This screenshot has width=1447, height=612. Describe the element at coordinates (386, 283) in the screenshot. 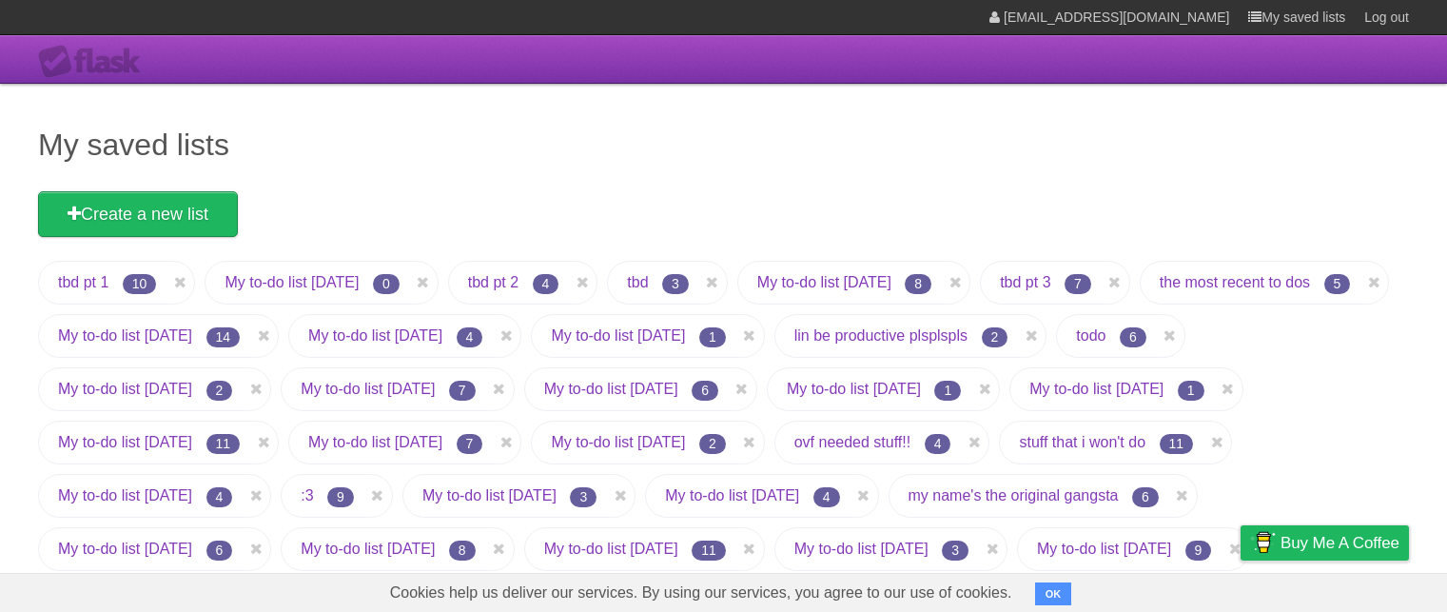

I see `span: 0` at that location.